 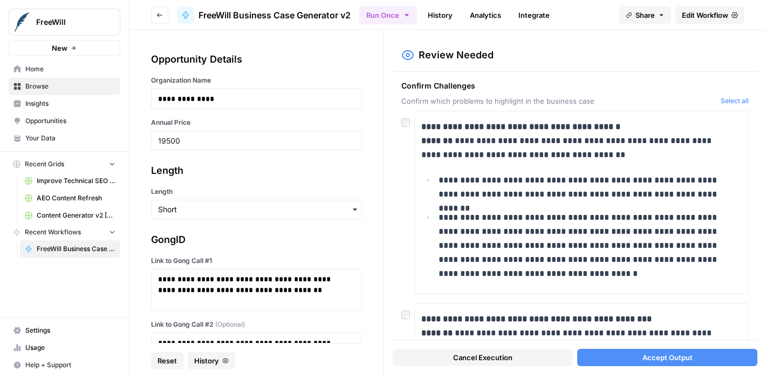 I want to click on input: Short, so click(x=256, y=209).